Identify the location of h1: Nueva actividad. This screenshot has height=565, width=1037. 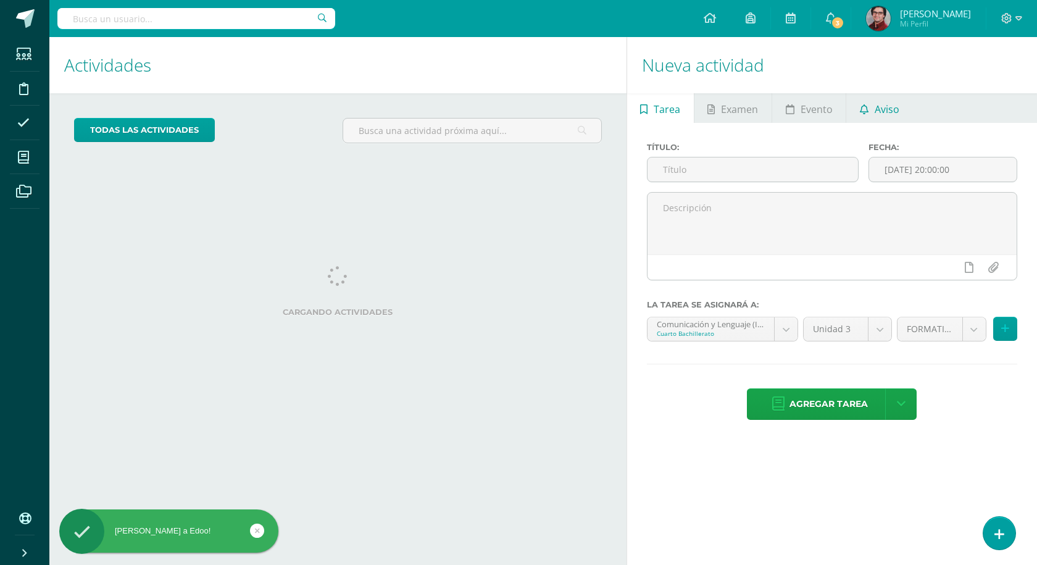
(832, 65).